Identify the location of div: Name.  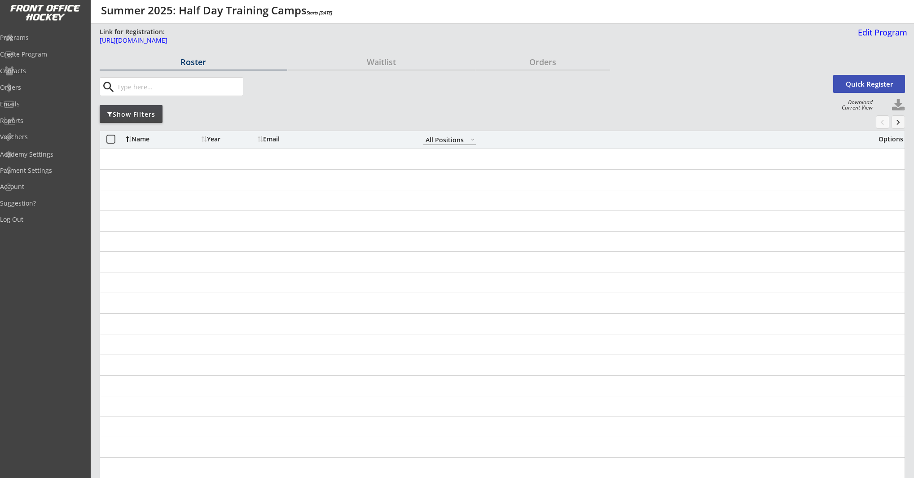
(162, 139).